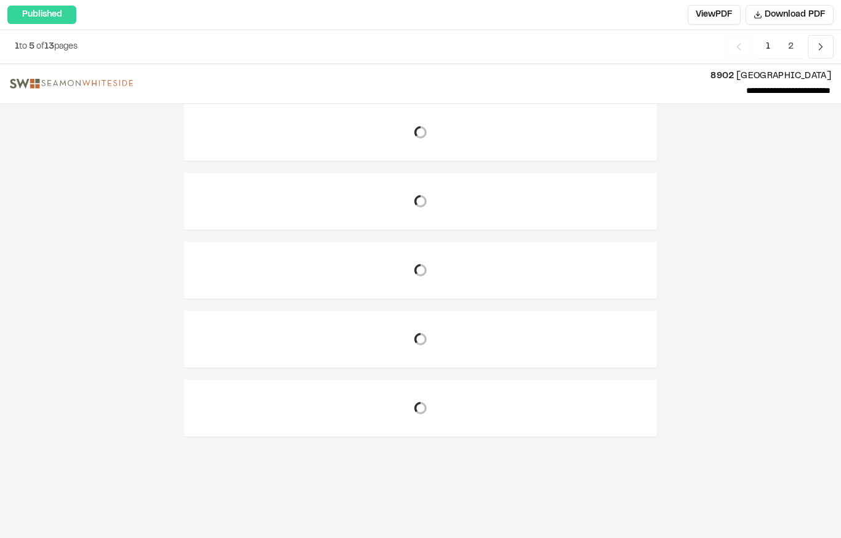 This screenshot has width=841, height=538. I want to click on p: to of pages, so click(46, 47).